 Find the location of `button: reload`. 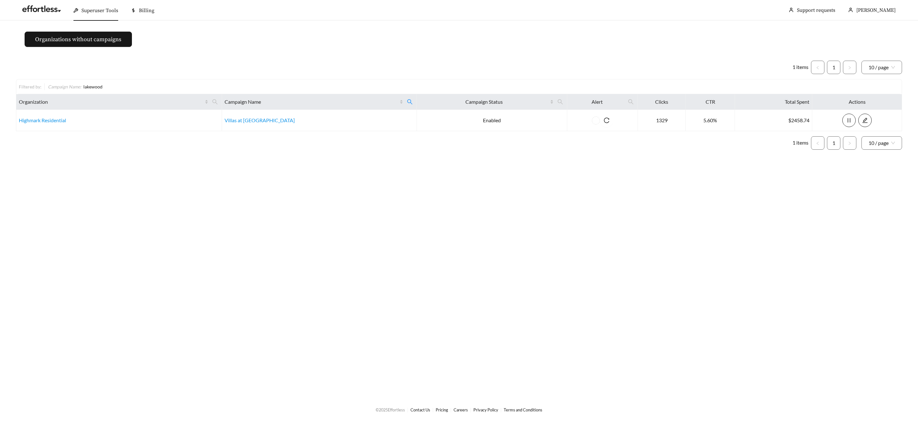

button: reload is located at coordinates (607, 120).